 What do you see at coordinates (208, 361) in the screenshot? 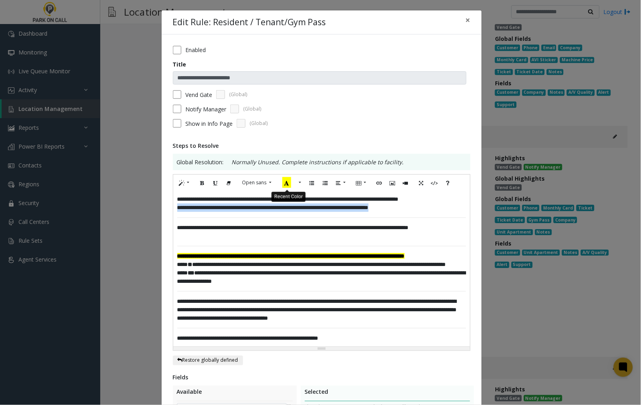
I see `button: Restore globally defined` at bounding box center [208, 361].